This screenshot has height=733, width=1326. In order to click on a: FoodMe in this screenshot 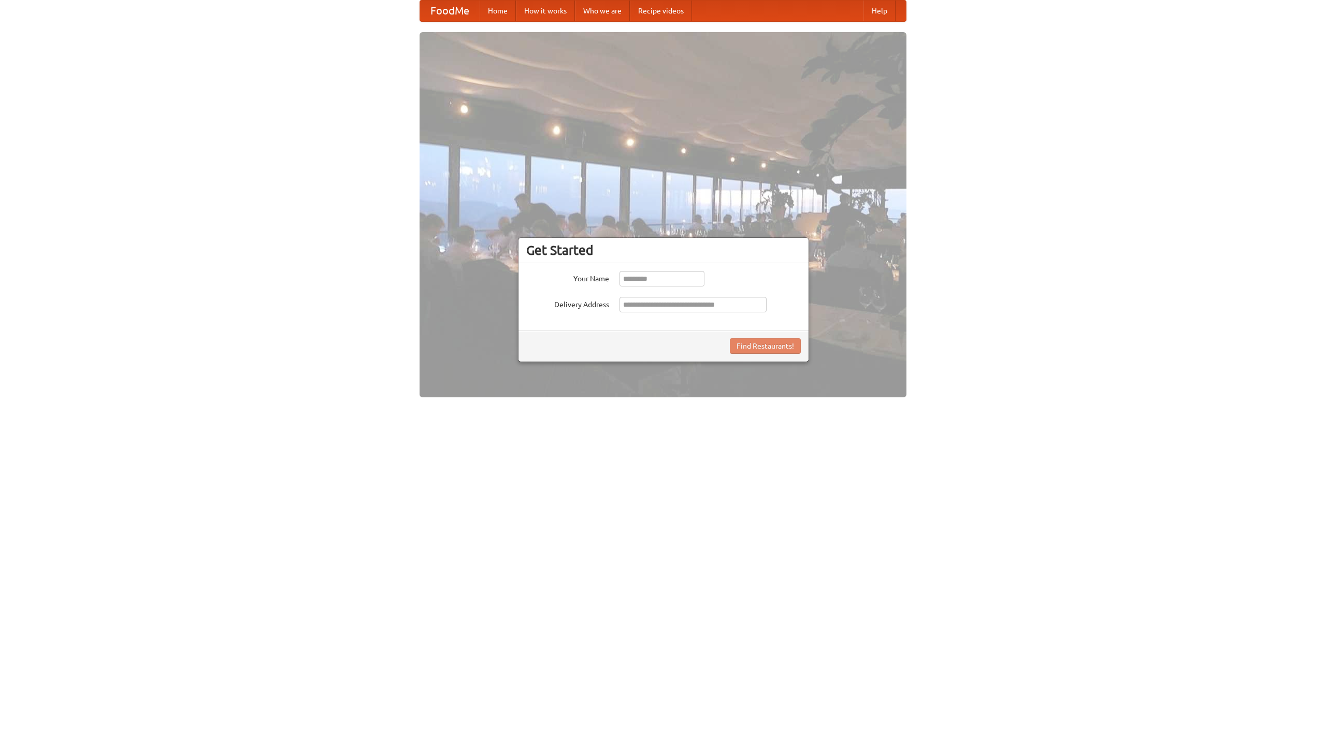, I will do `click(450, 11)`.